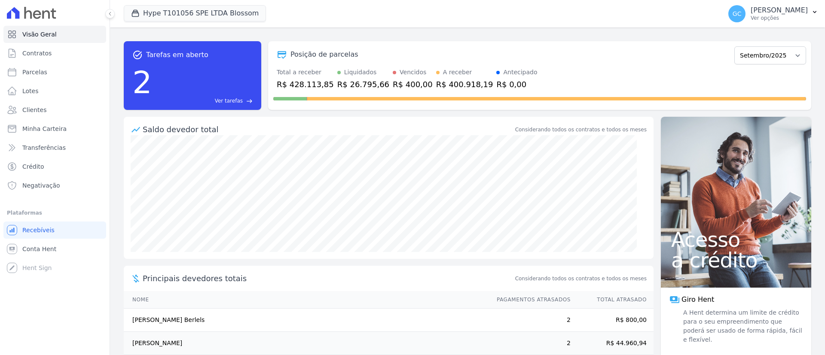 The image size is (825, 355). Describe the element at coordinates (413, 72) in the screenshot. I see `div: Vencidos` at that location.